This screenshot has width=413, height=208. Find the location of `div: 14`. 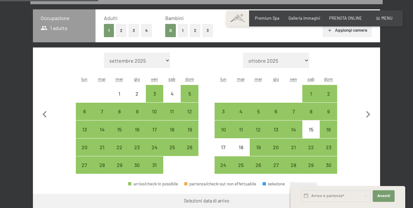

div: 14 is located at coordinates (102, 135).